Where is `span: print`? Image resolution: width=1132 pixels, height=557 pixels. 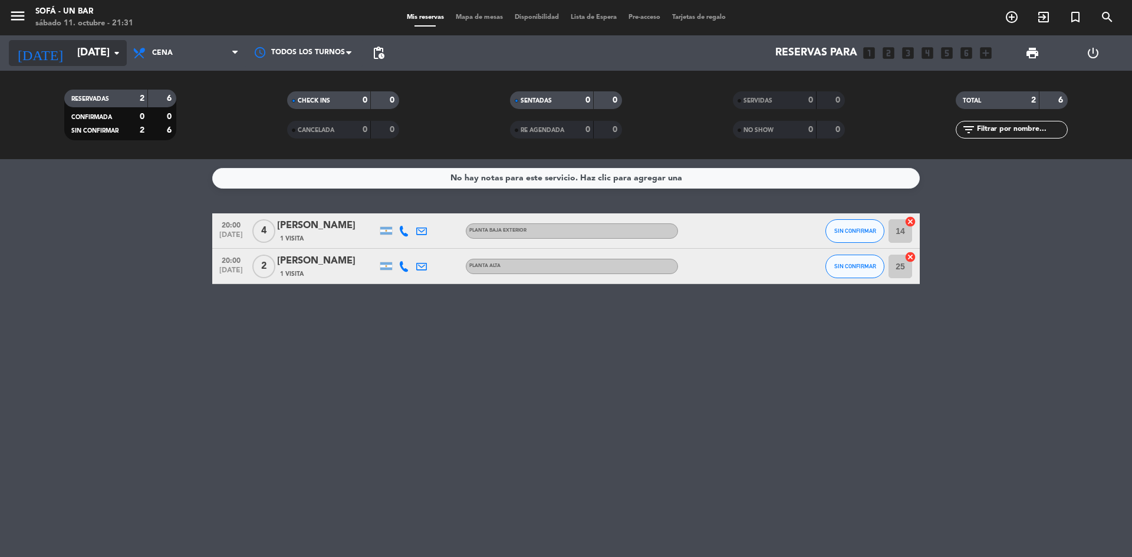
span: print is located at coordinates (1033, 53).